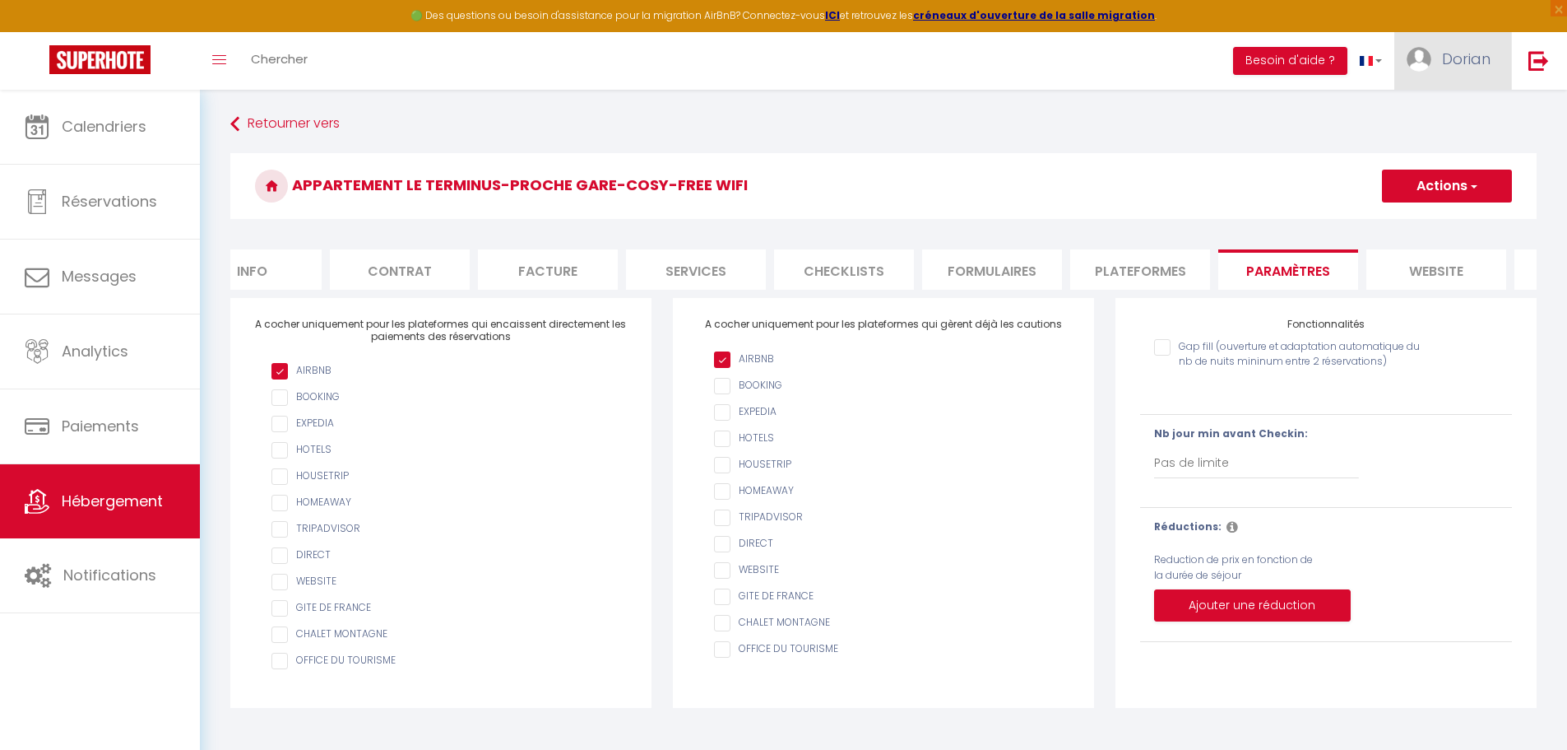 The width and height of the screenshot is (1567, 750). Describe the element at coordinates (844, 269) in the screenshot. I see `li: Checklists` at that location.